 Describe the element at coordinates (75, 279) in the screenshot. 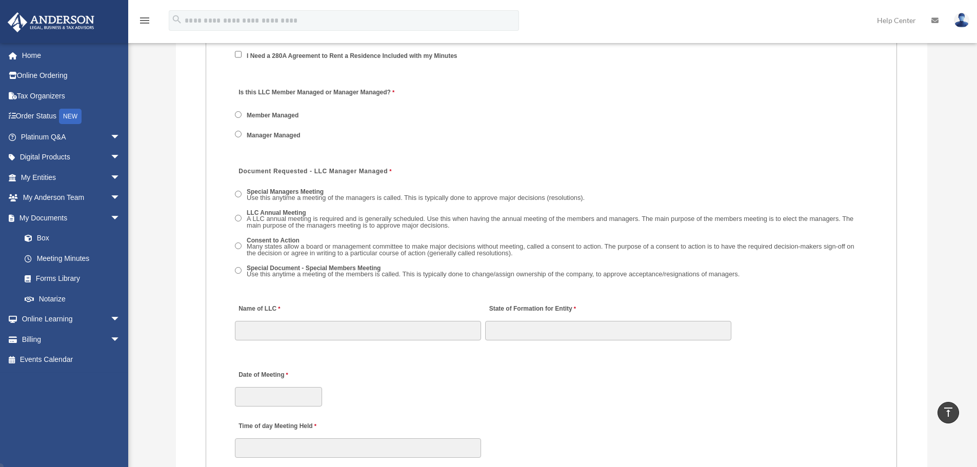

I see `a: Forms Library` at that location.